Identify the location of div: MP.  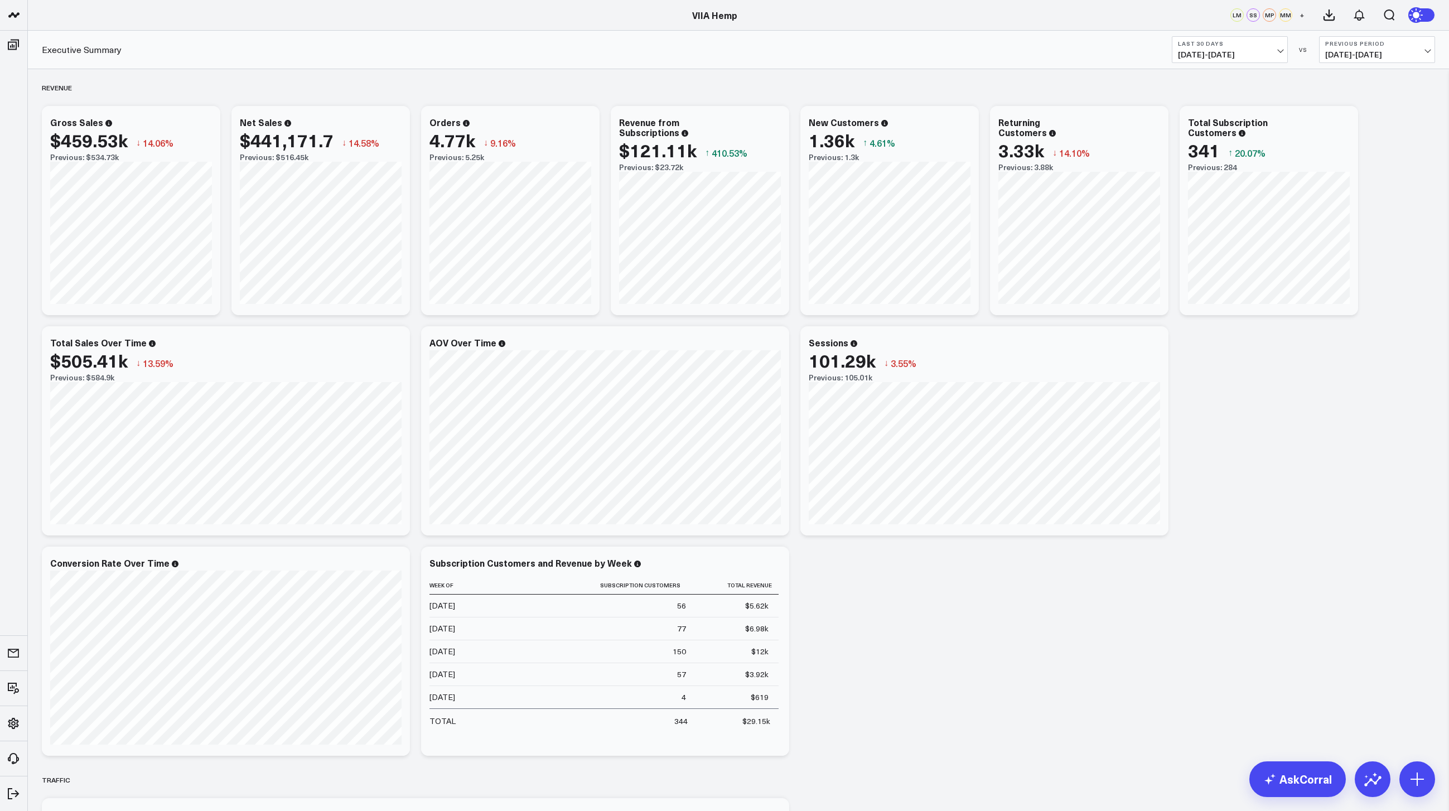
(1269, 15).